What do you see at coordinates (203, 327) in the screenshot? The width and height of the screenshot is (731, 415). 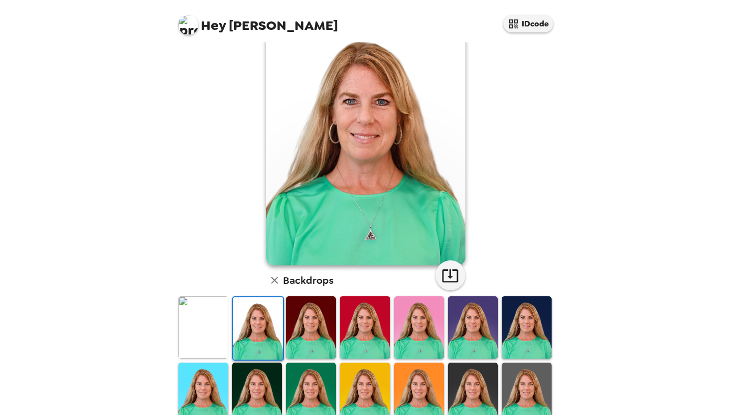 I see `img: Original` at bounding box center [203, 327].